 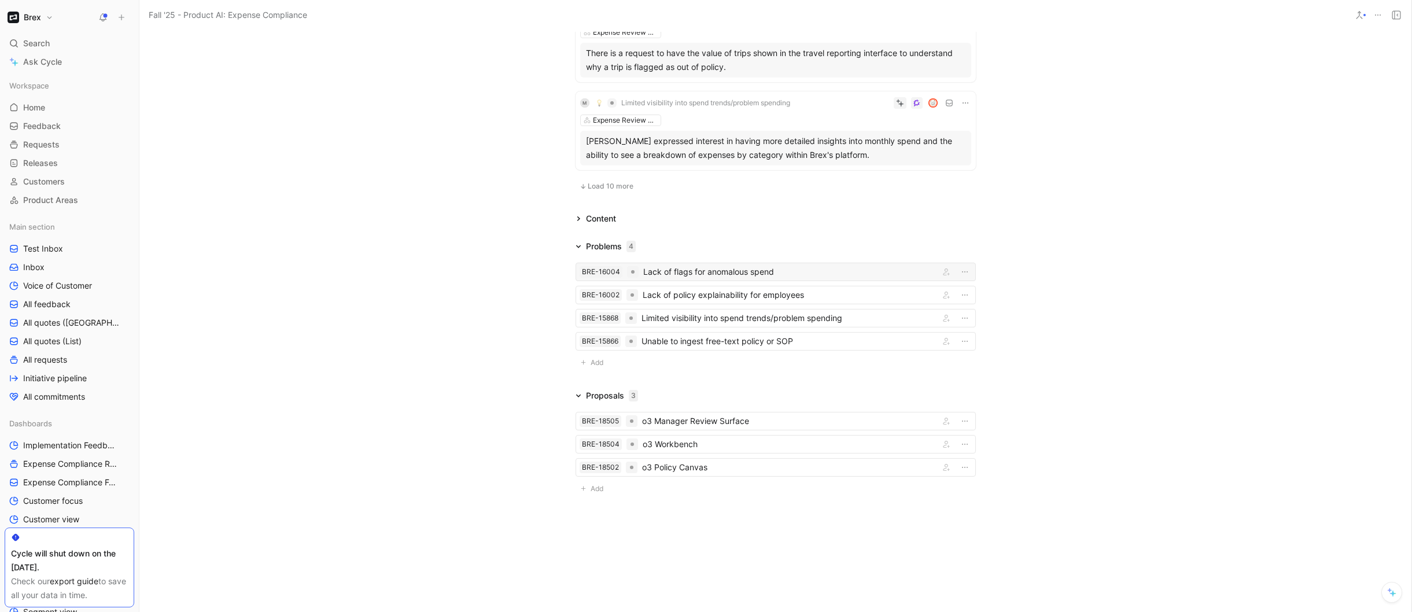 What do you see at coordinates (706, 103) in the screenshot?
I see `span: Limited visibility into spend trends/problem spending` at bounding box center [706, 103].